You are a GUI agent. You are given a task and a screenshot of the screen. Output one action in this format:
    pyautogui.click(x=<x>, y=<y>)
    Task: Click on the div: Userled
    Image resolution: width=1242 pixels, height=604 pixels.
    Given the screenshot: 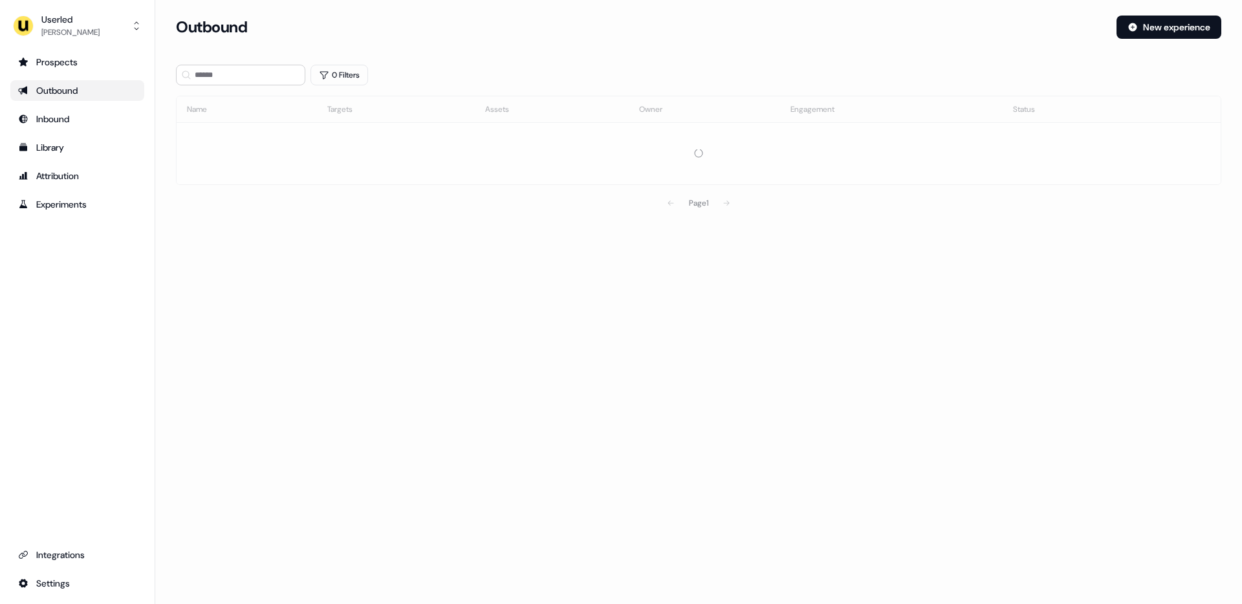 What is the action you would take?
    pyautogui.click(x=70, y=19)
    